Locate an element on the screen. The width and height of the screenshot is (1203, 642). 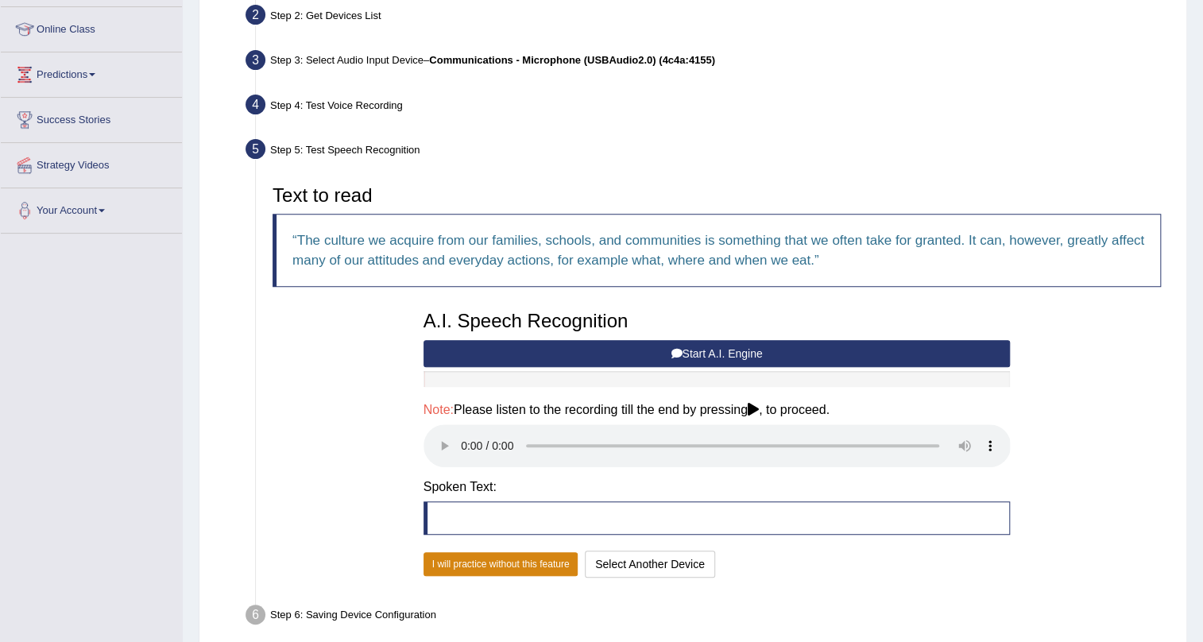
a: Predictions is located at coordinates (91, 72).